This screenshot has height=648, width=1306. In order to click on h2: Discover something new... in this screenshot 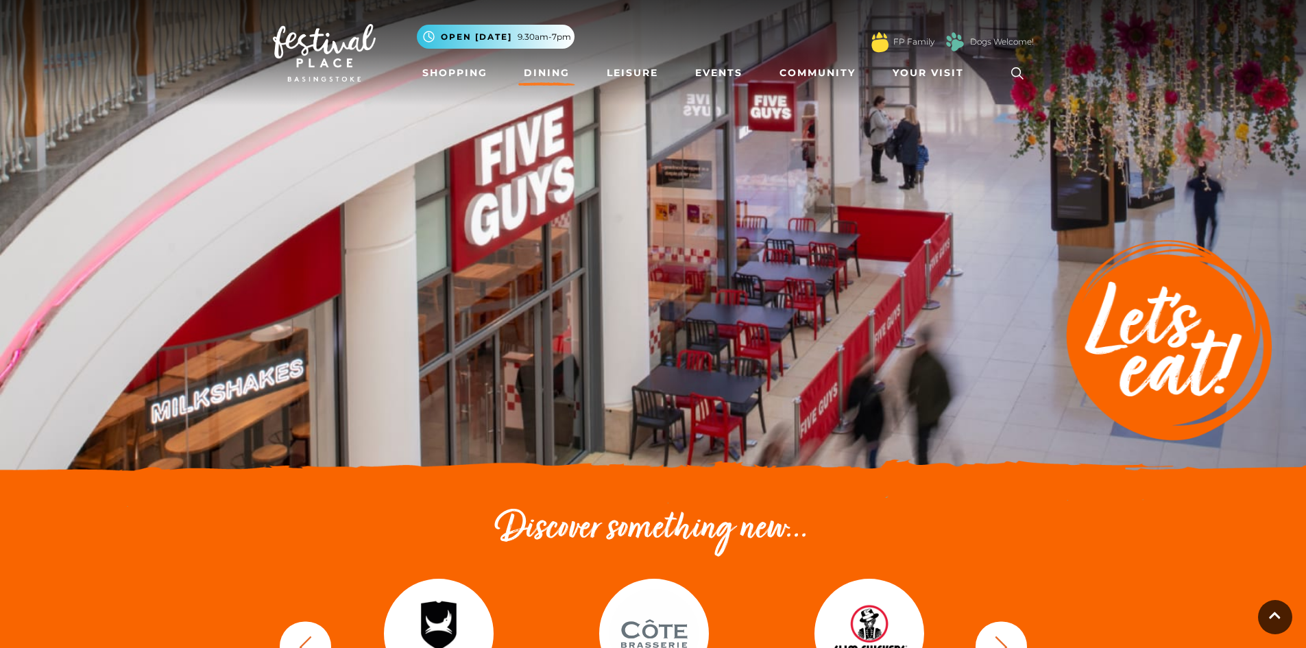, I will do `click(653, 529)`.